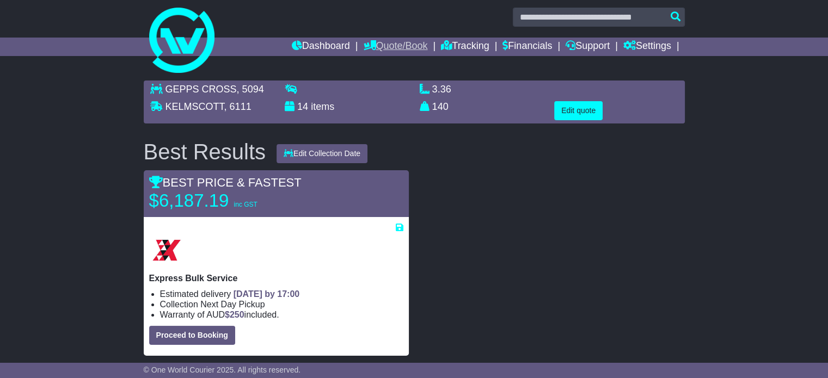 Image resolution: width=828 pixels, height=378 pixels. What do you see at coordinates (245, 205) in the screenshot?
I see `span: inc GST` at bounding box center [245, 205].